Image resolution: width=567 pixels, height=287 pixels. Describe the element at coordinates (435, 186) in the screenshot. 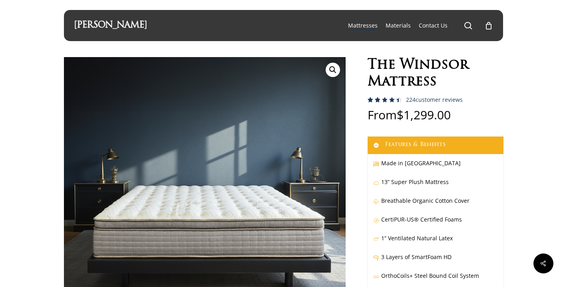

I see `p: 13” Super Plush Mattress` at that location.